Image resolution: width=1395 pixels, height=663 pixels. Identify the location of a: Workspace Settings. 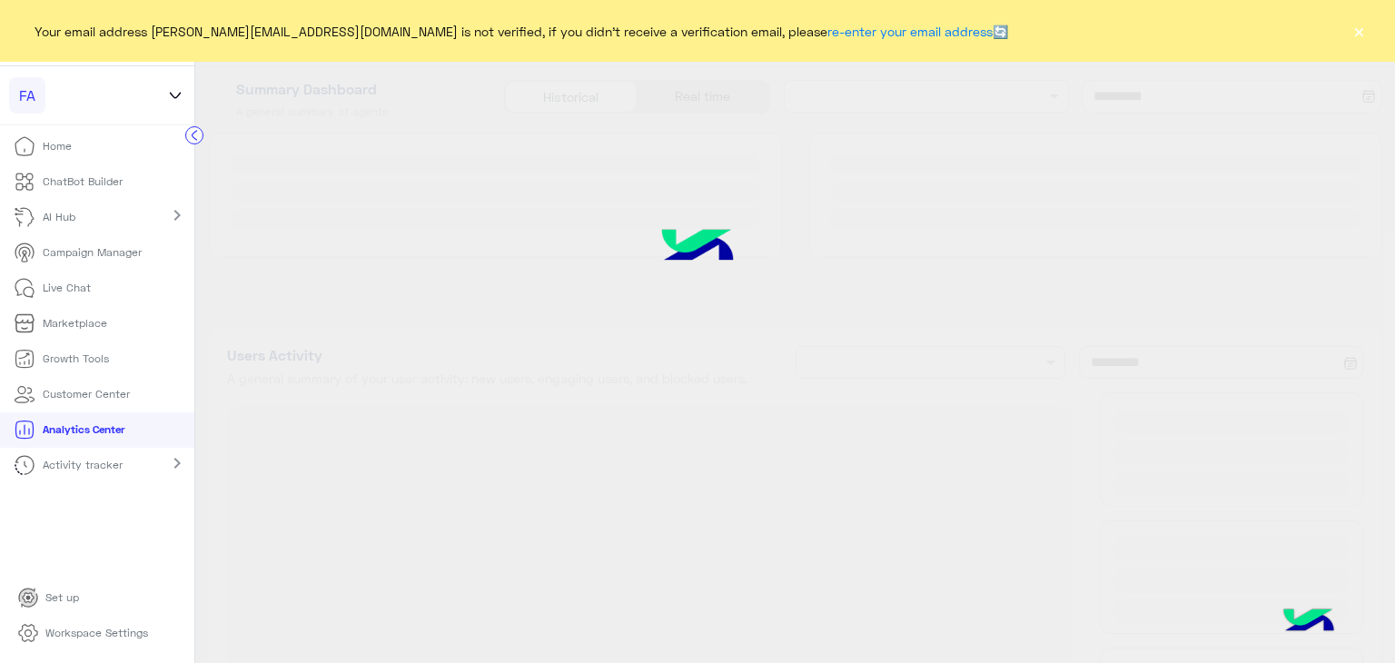
(83, 633).